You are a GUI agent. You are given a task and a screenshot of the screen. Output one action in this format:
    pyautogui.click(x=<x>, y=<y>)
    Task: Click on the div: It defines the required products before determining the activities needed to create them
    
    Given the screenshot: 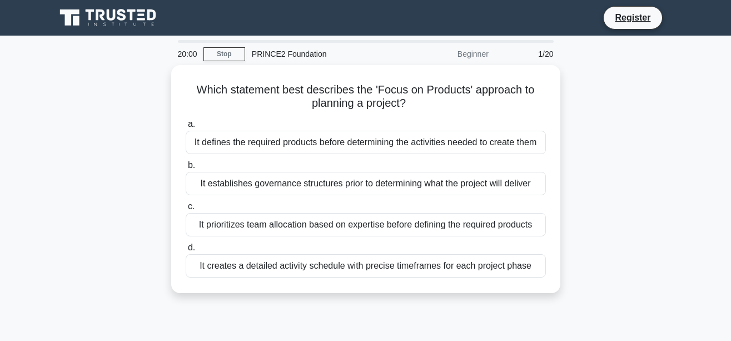 What is the action you would take?
    pyautogui.click(x=366, y=142)
    